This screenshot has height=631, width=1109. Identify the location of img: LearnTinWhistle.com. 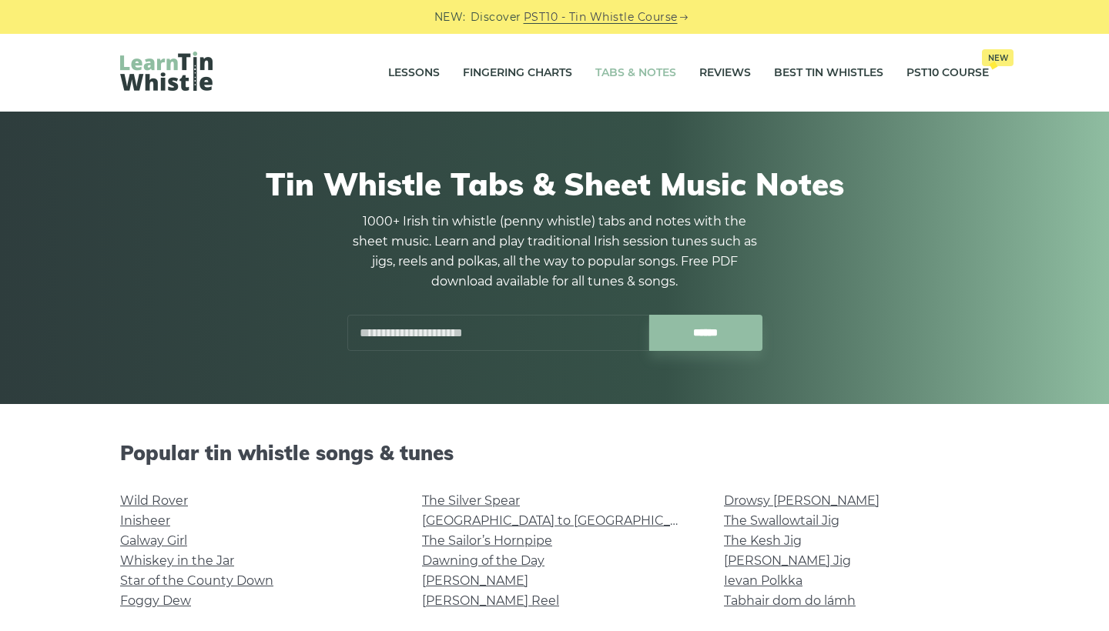
(166, 71).